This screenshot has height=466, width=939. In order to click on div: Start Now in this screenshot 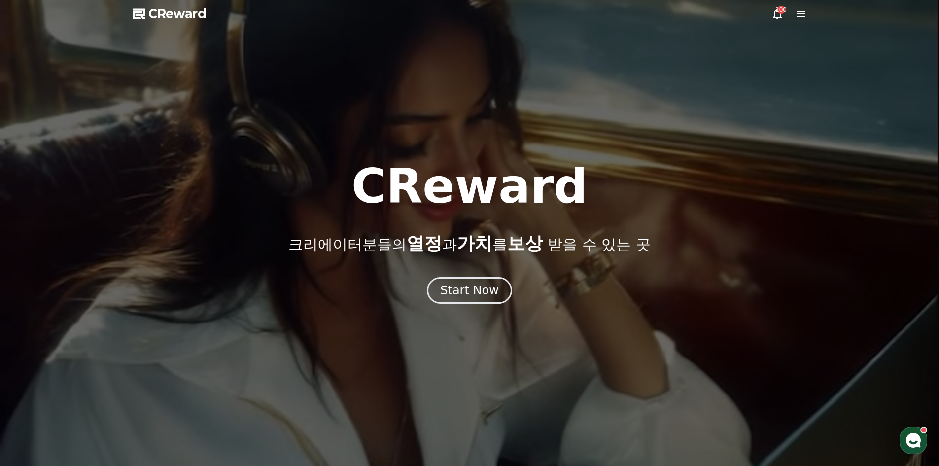, I will do `click(469, 290)`.